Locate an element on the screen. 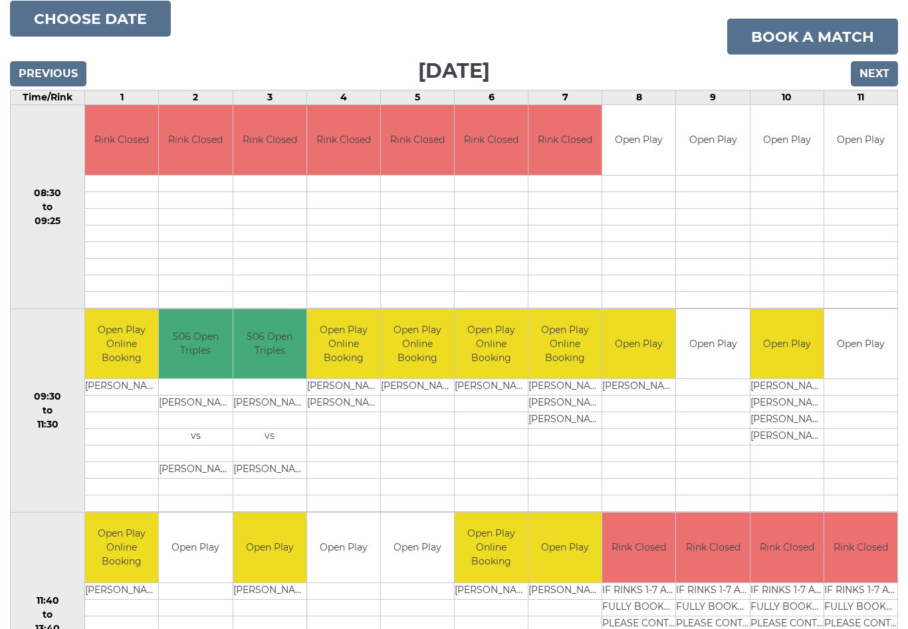 This screenshot has width=908, height=629. td: 1 is located at coordinates (122, 98).